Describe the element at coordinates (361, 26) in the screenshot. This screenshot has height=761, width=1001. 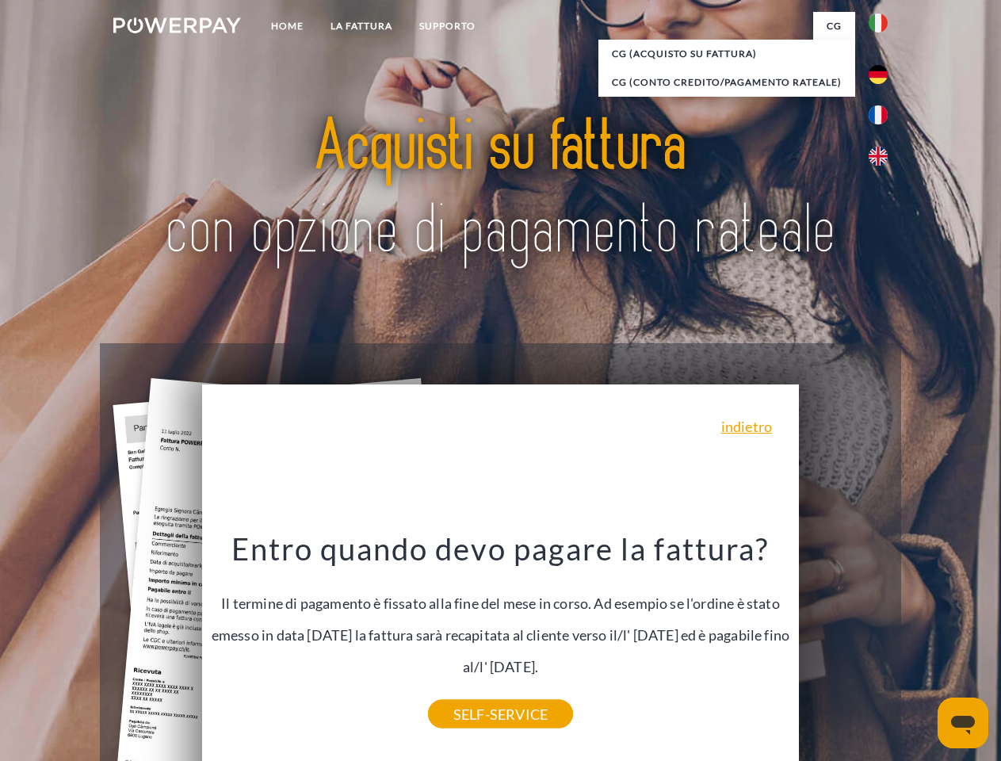
I see `a: LA FATTURA` at that location.